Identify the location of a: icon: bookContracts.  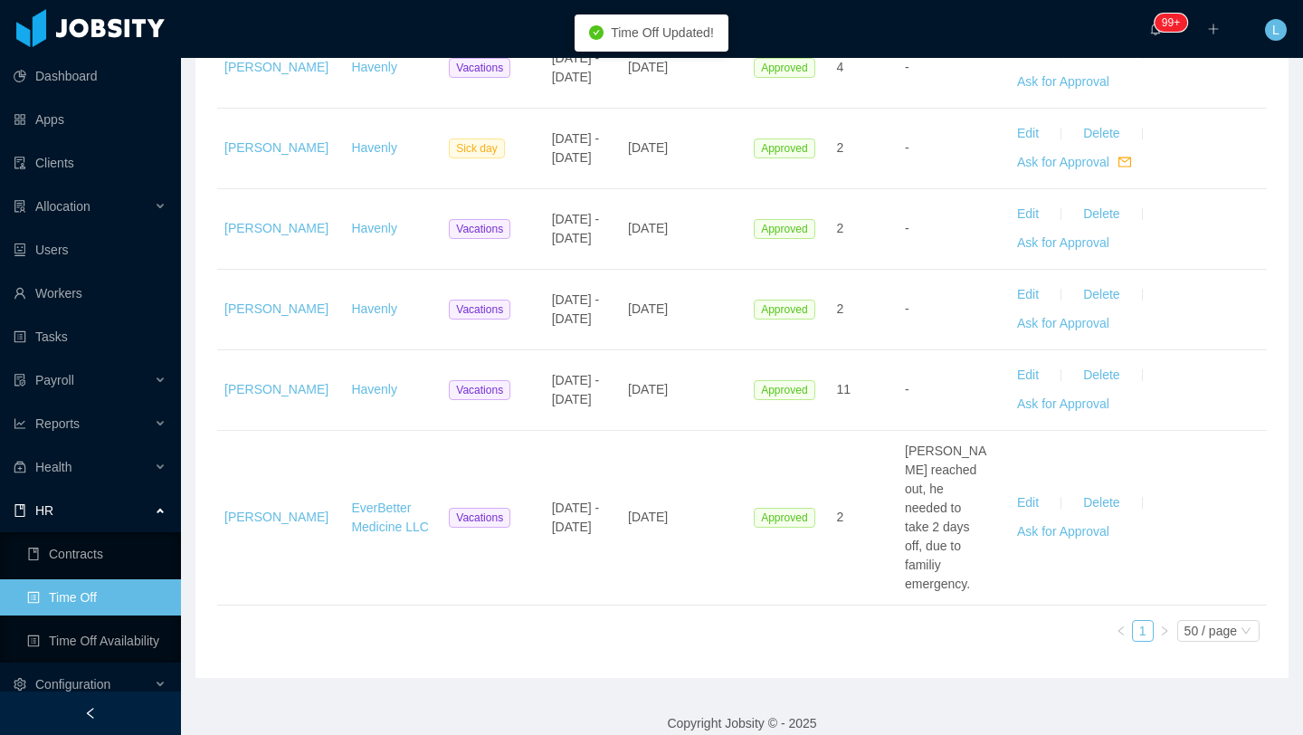
(97, 554).